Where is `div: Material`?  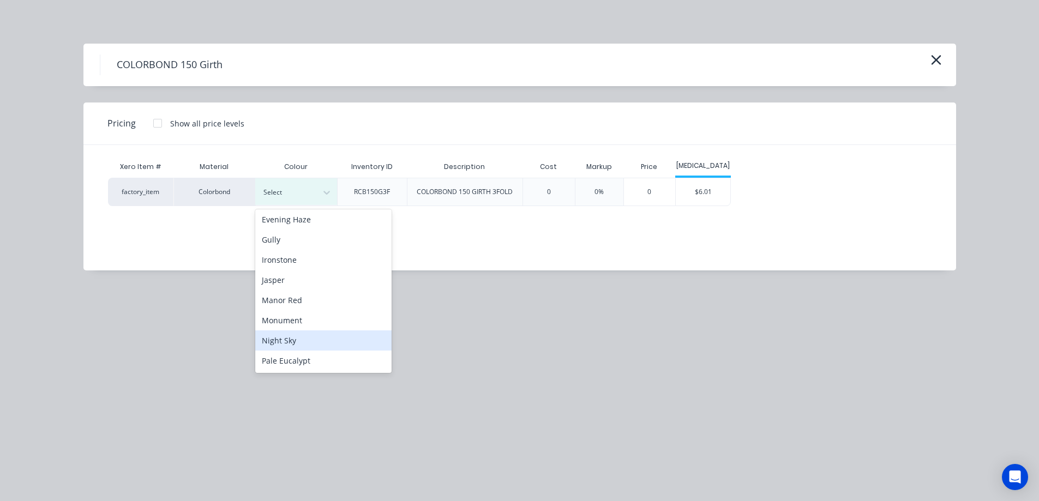
div: Material is located at coordinates (214, 167).